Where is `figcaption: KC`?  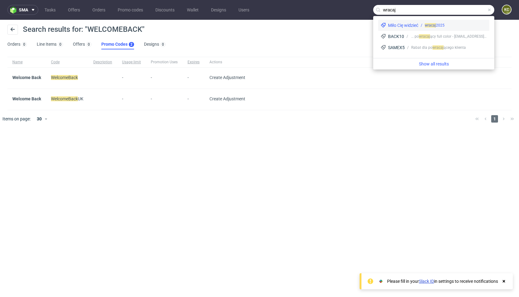
figcaption: KC is located at coordinates (507, 10).